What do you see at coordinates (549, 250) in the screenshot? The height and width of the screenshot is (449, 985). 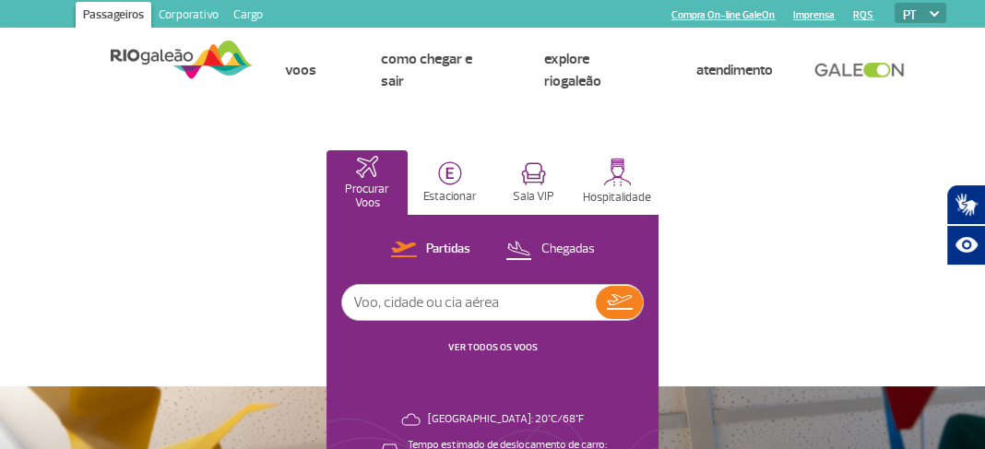 I see `button: Chegadas` at bounding box center [549, 250].